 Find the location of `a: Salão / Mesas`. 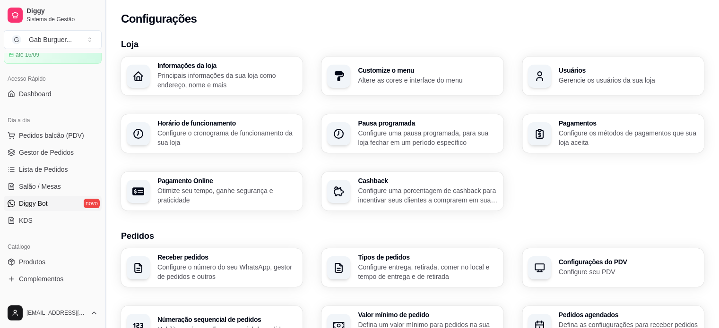

a: Salão / Mesas is located at coordinates (52, 187).